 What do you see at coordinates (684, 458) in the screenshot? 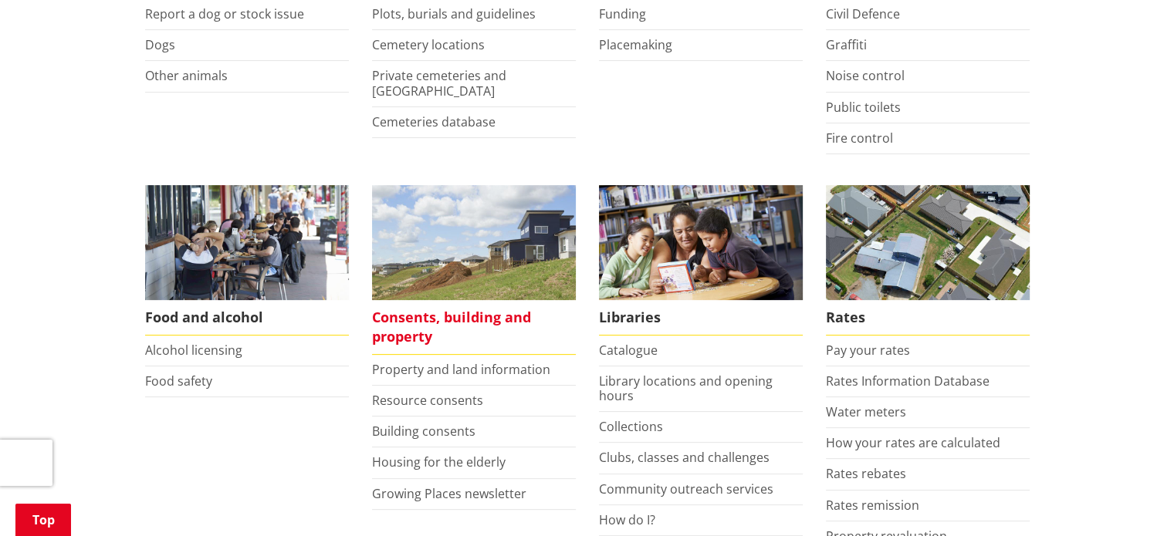
I see `a: Clubs, classes and challenges` at bounding box center [684, 458].